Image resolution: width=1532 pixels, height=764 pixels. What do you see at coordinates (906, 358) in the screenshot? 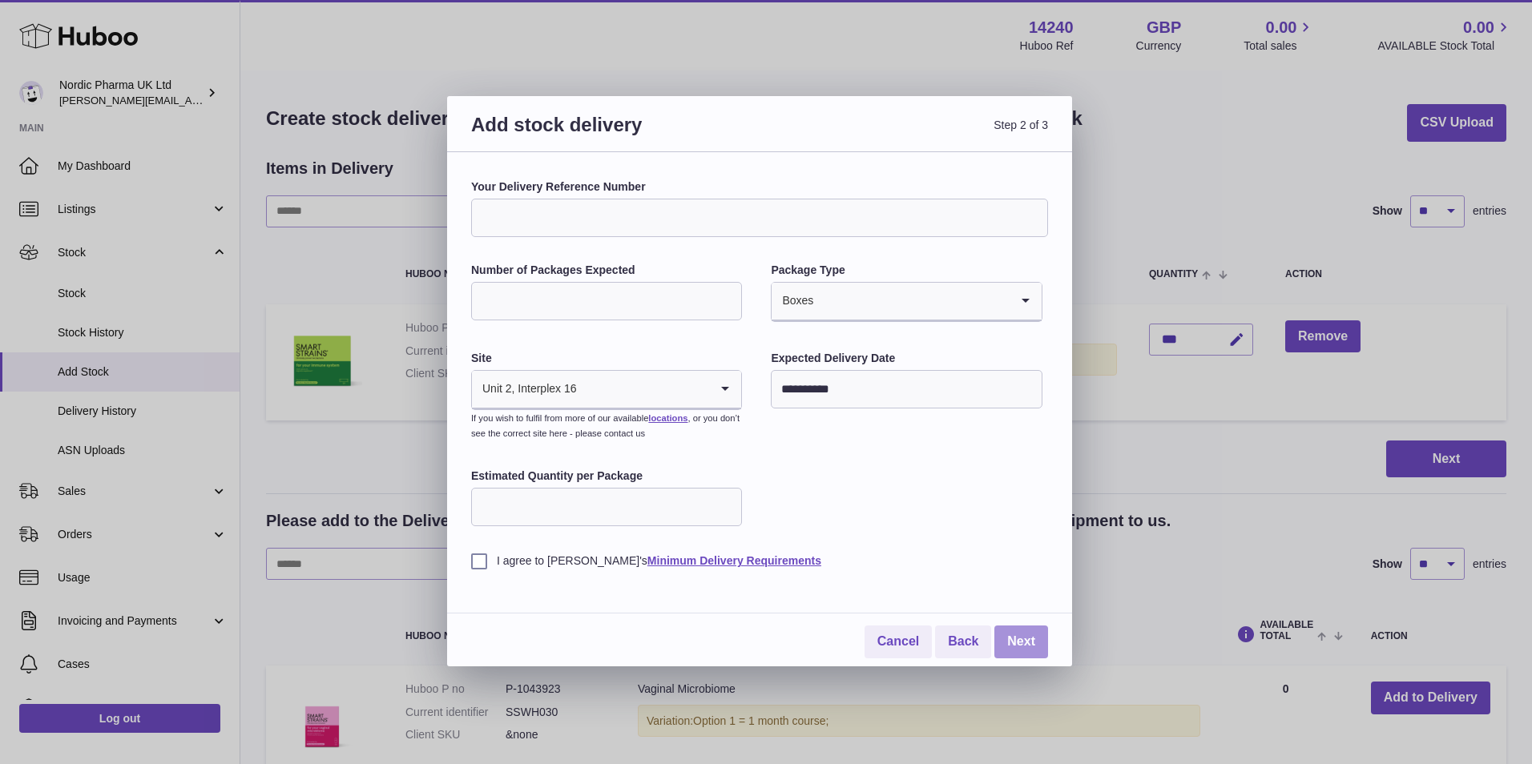
I see `label: Expected Delivery Date` at bounding box center [906, 358].